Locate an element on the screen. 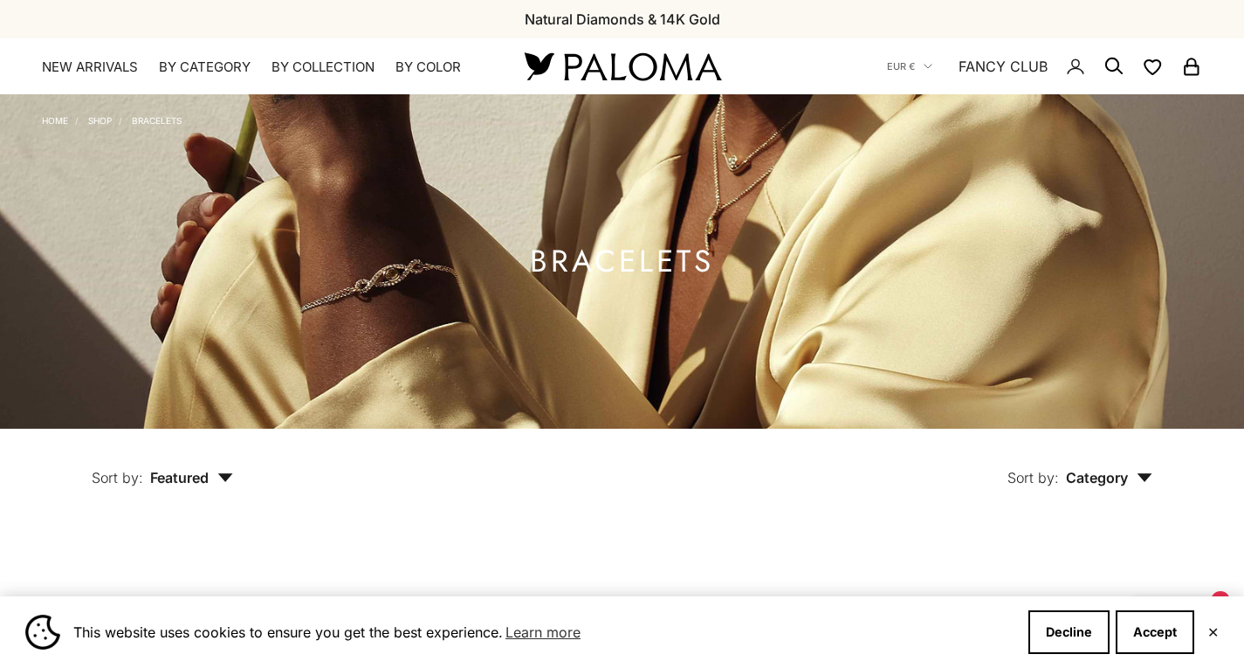  a: Shop is located at coordinates (99, 120).